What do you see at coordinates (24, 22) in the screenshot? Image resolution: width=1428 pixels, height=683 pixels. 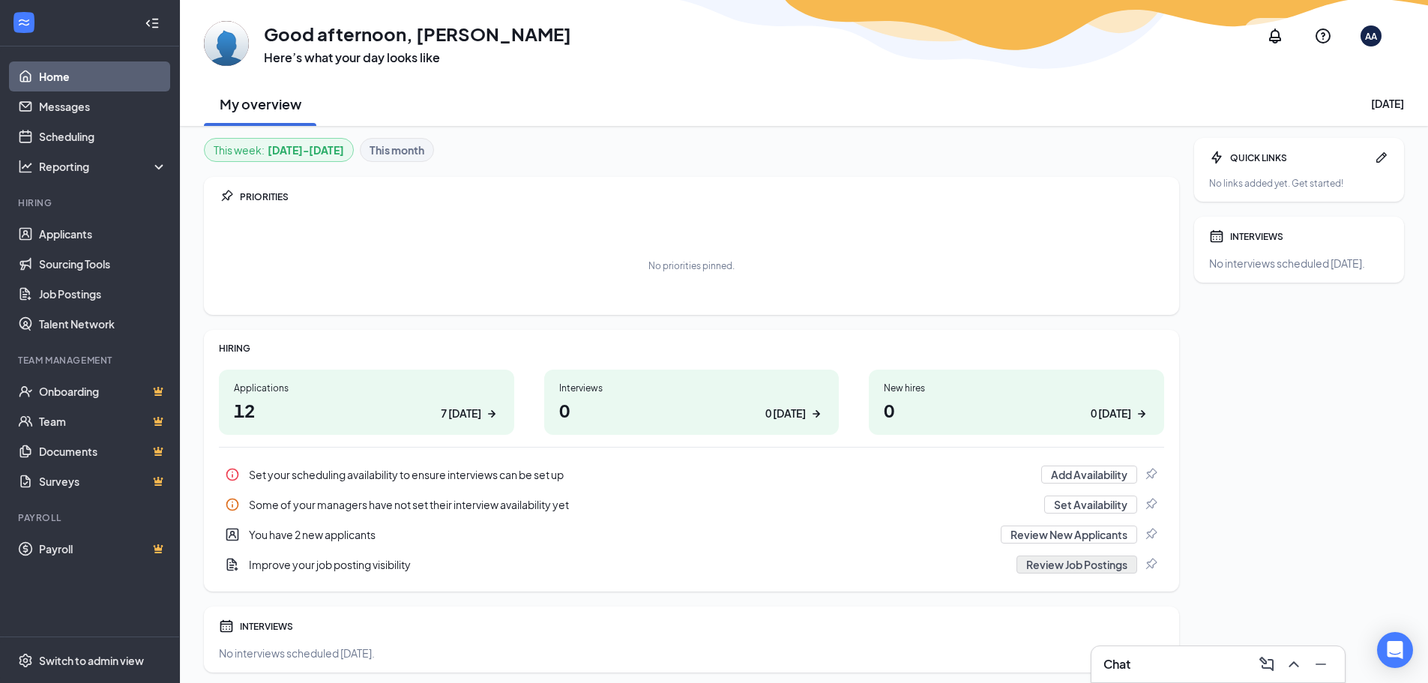 I see `svg: WorkstreamLogo` at bounding box center [24, 22].